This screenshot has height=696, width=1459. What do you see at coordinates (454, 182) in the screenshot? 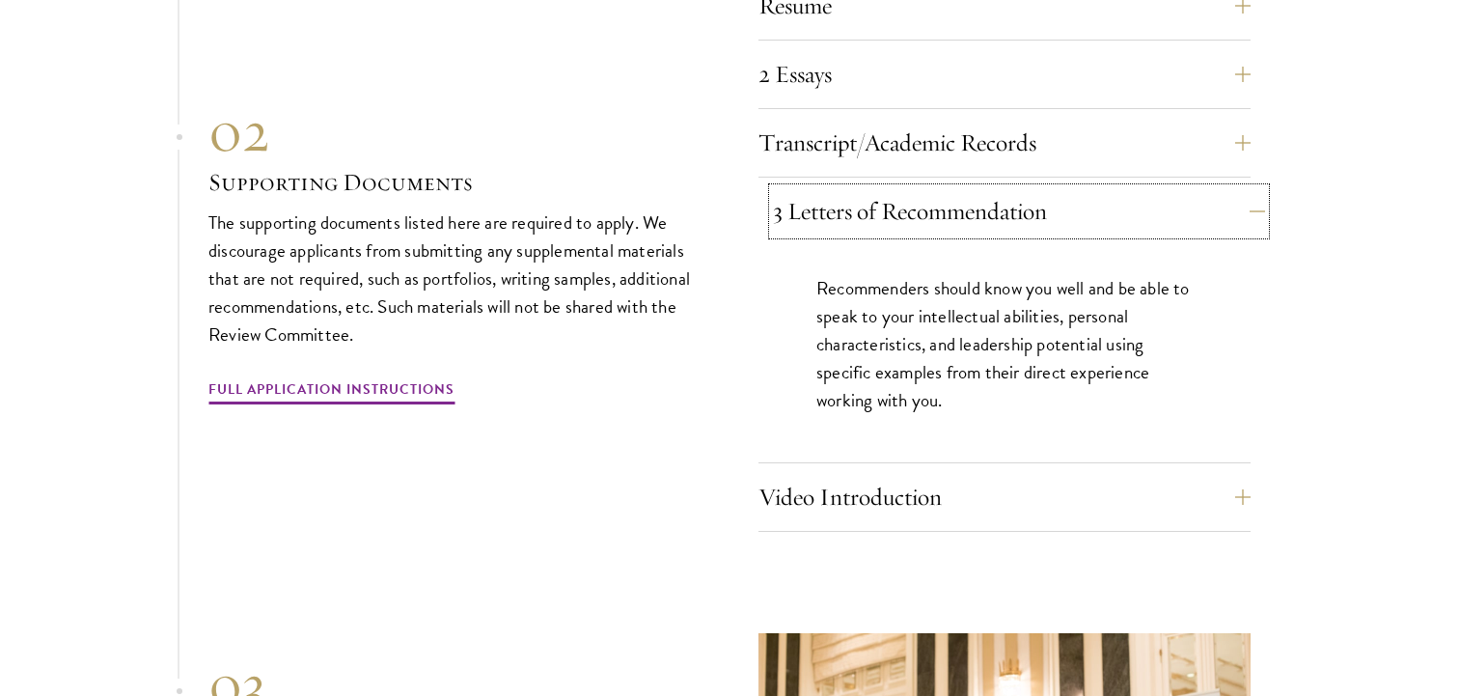
I see `h3: Supporting Documents` at bounding box center [454, 182].